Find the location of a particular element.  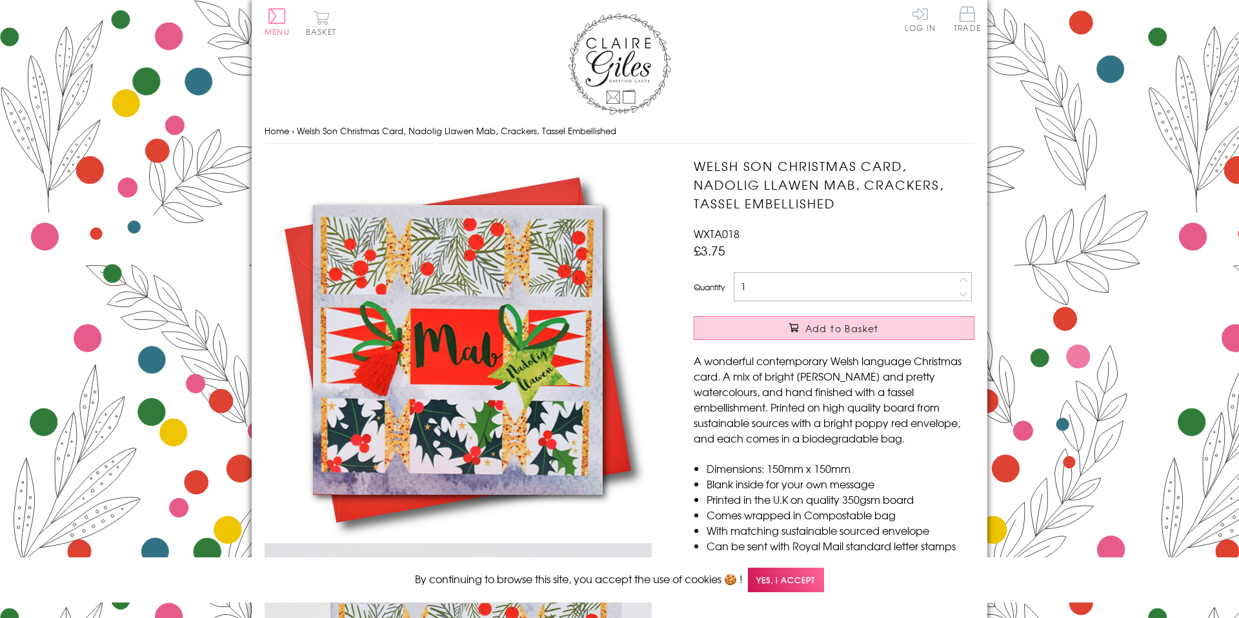

li: Dimensions: 150mm x 150mm is located at coordinates (840, 468).